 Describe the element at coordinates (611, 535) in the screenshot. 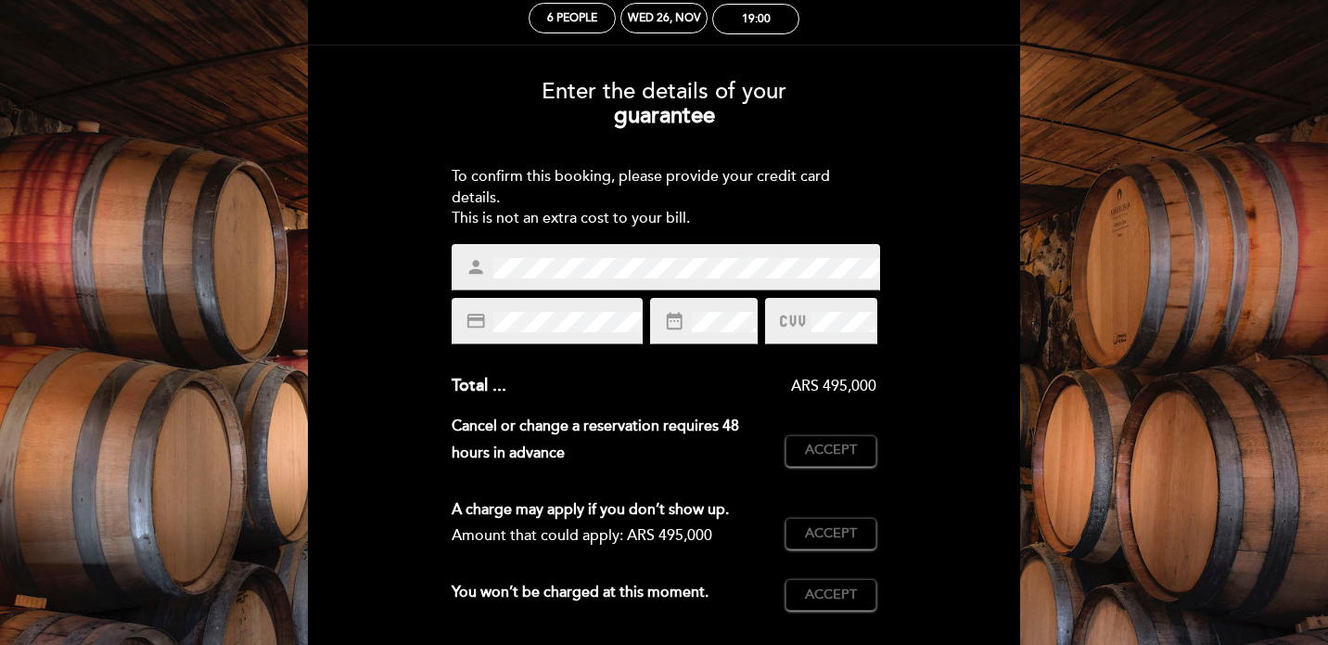

I see `div: Amount that could apply: ARS 495,000` at that location.